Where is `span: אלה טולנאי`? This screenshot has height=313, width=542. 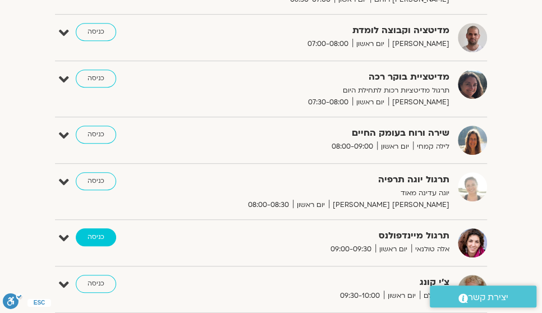 span: אלה טולנאי is located at coordinates (431, 249).